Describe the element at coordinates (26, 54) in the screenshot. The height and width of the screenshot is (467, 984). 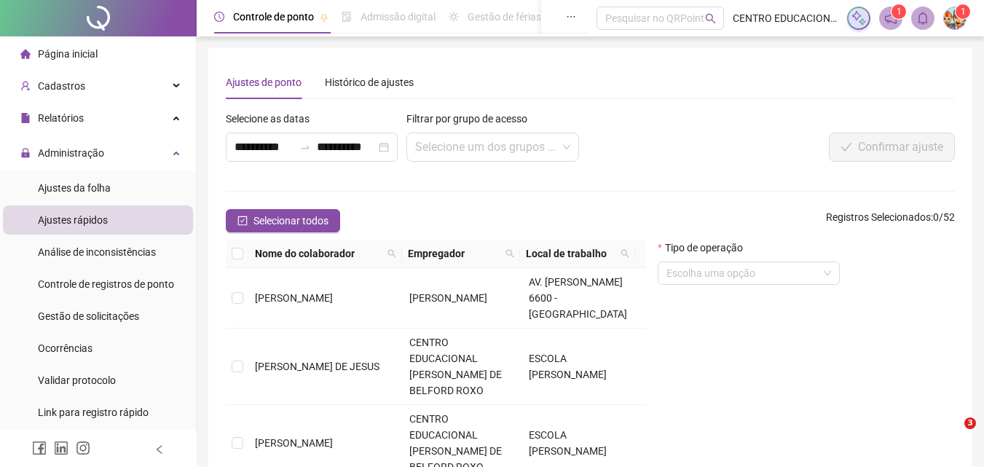
I see `span: home` at that location.